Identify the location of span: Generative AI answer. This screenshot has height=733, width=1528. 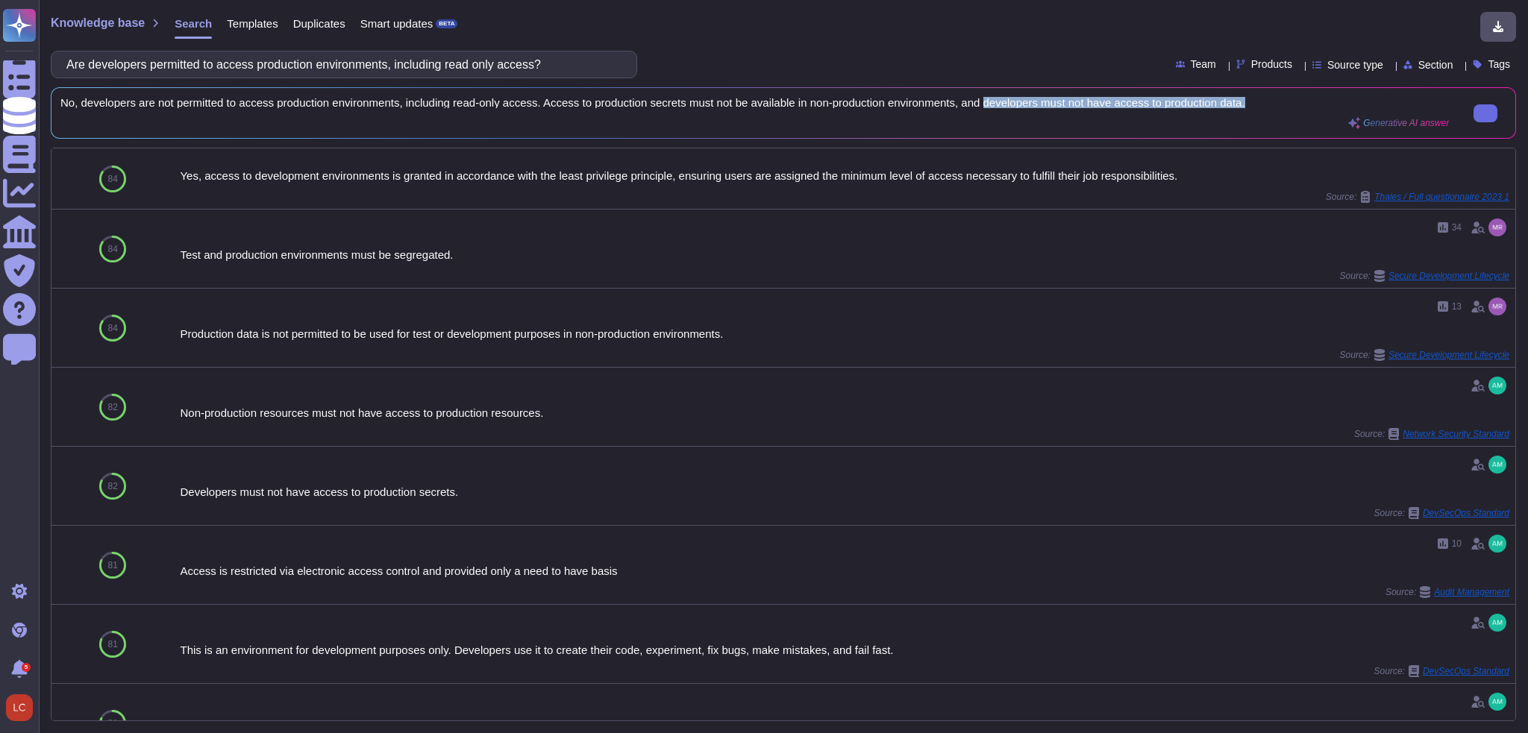
(1405, 123).